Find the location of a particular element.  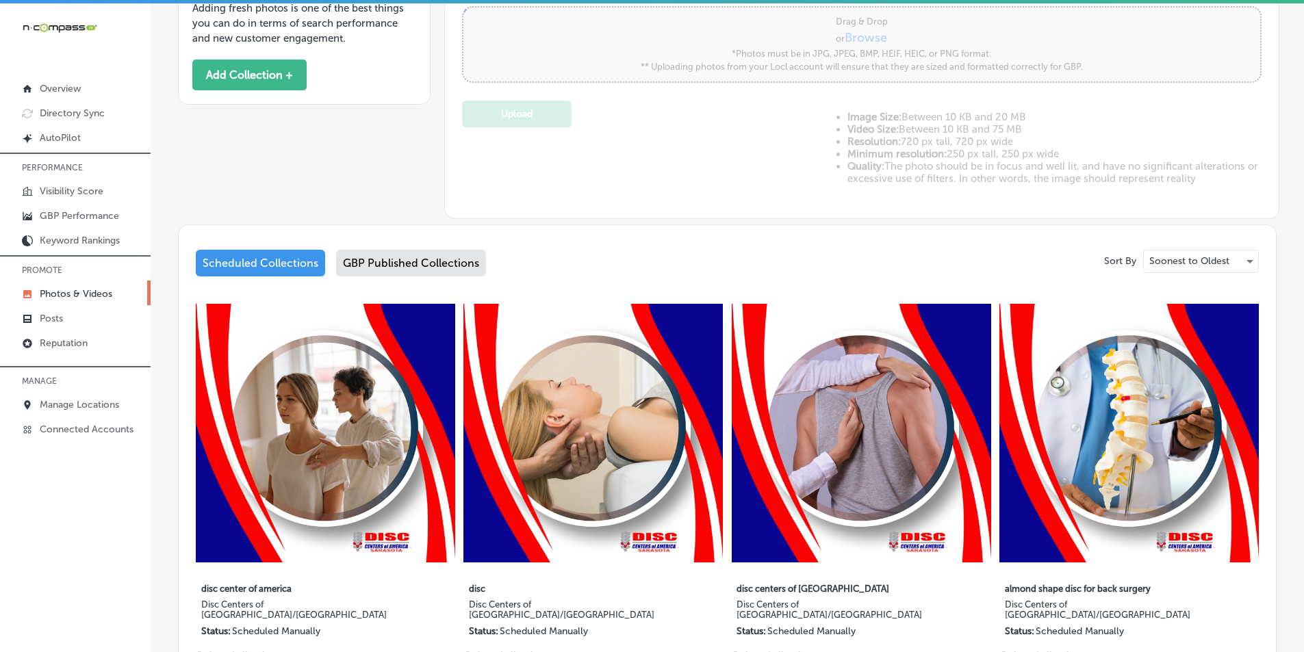

p: Manage Locations is located at coordinates (79, 405).